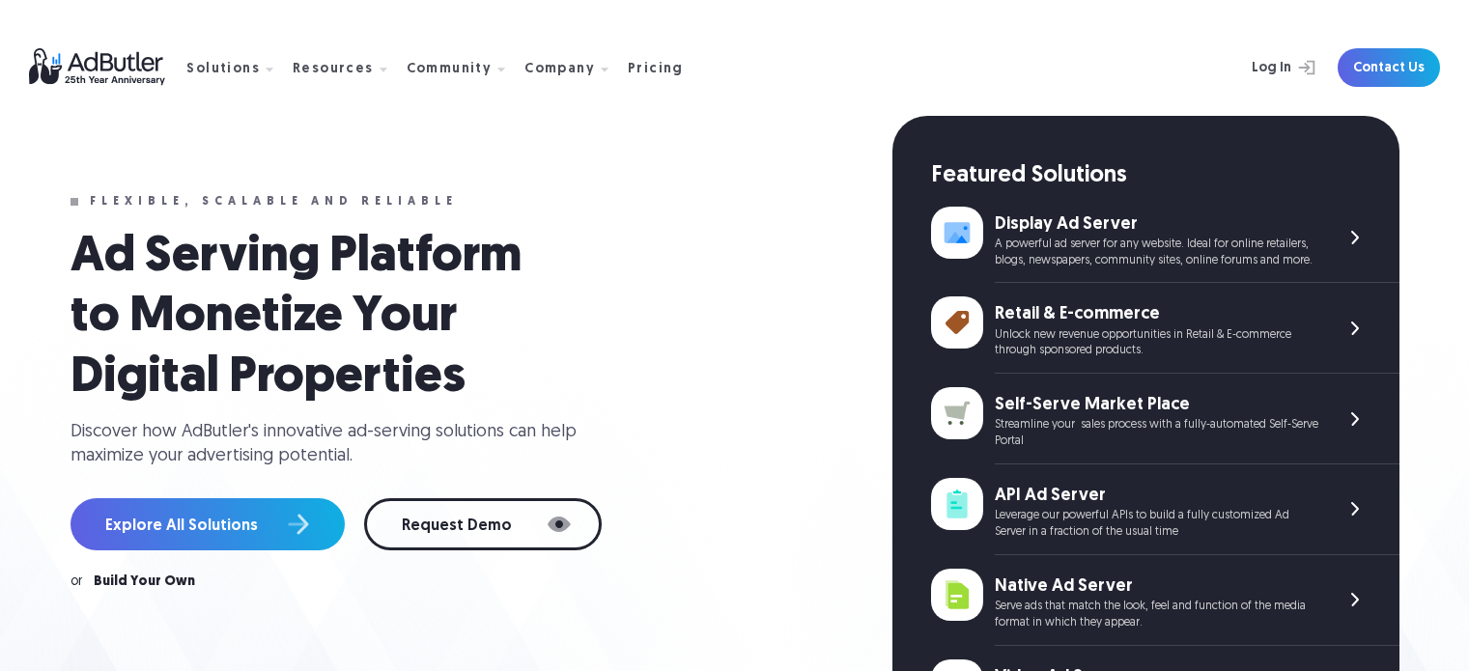  What do you see at coordinates (1156, 586) in the screenshot?
I see `div: Native Ad Server` at bounding box center [1156, 586].